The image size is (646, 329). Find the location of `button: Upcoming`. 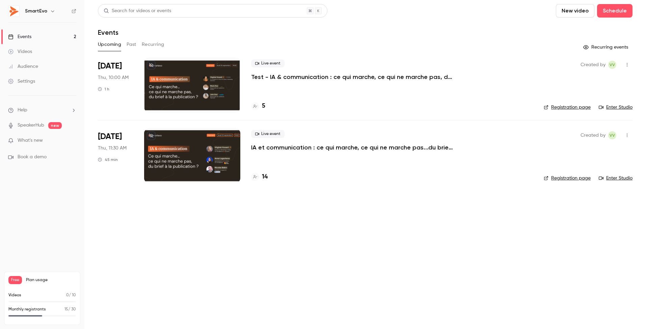

button: Upcoming is located at coordinates (109, 45).